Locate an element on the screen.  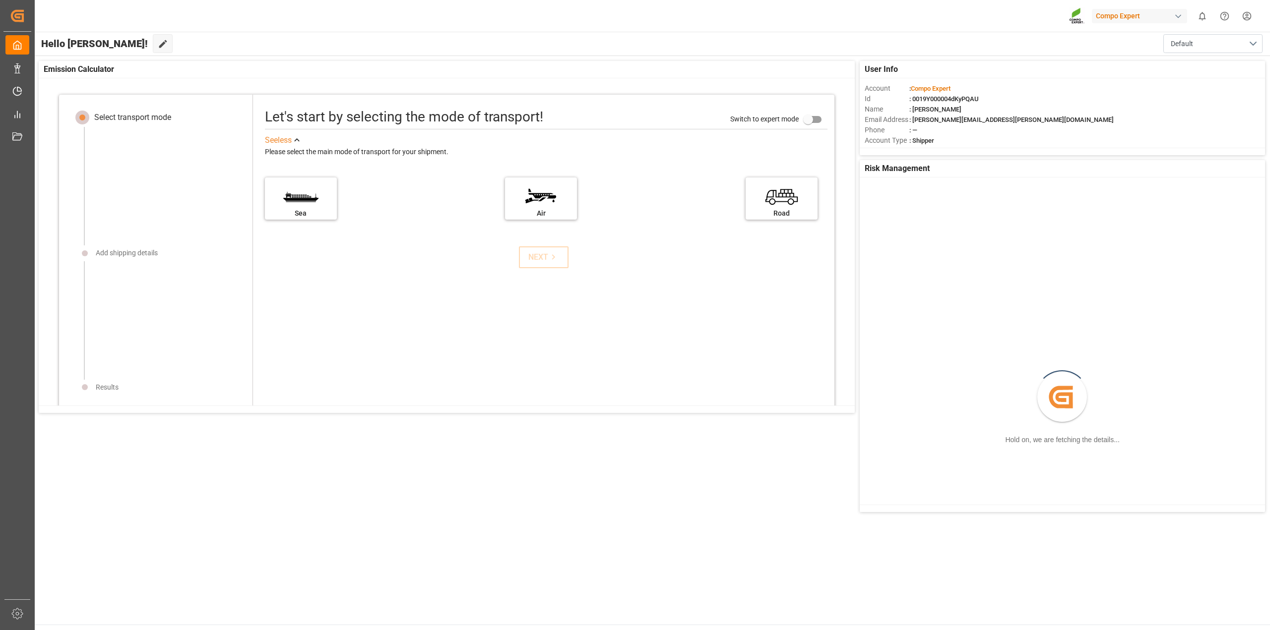
div: Road is located at coordinates (781, 213).